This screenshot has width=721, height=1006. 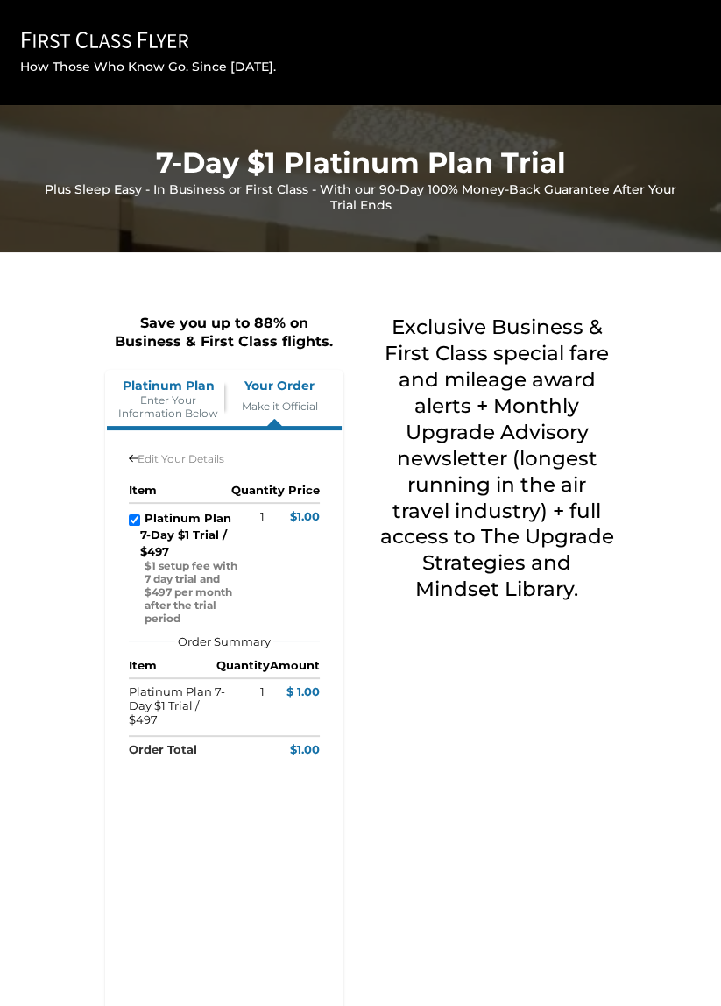 What do you see at coordinates (223, 332) in the screenshot?
I see `strong: Save you up to 88% on Business & First Class flights.` at bounding box center [223, 332].